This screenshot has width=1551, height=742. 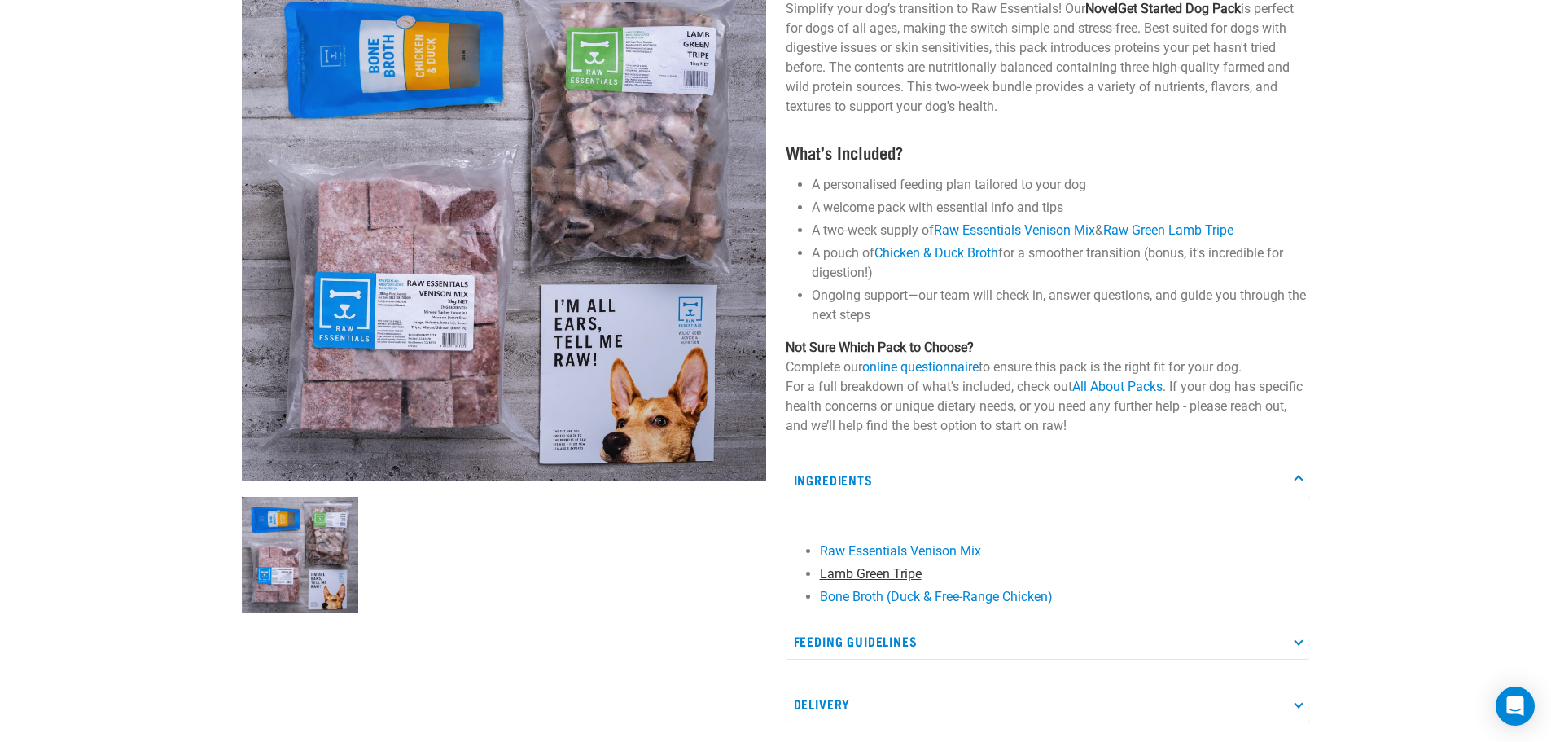 What do you see at coordinates (1516, 706) in the screenshot?
I see `div: Open Intercom Messenger` at bounding box center [1516, 706].